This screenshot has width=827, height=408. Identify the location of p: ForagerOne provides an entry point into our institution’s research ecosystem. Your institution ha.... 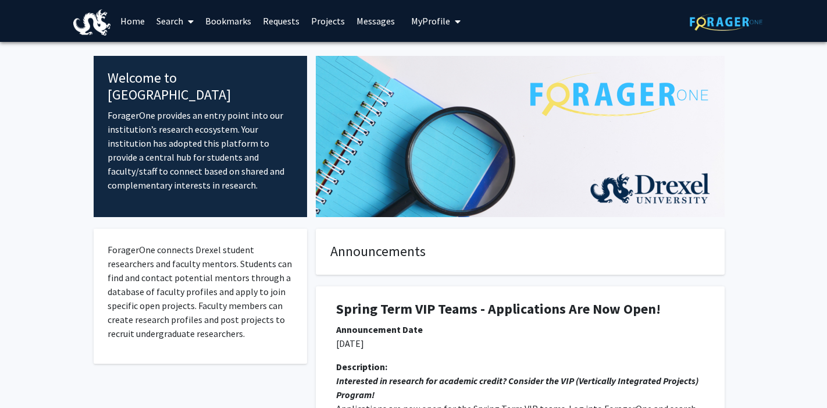
(200, 150).